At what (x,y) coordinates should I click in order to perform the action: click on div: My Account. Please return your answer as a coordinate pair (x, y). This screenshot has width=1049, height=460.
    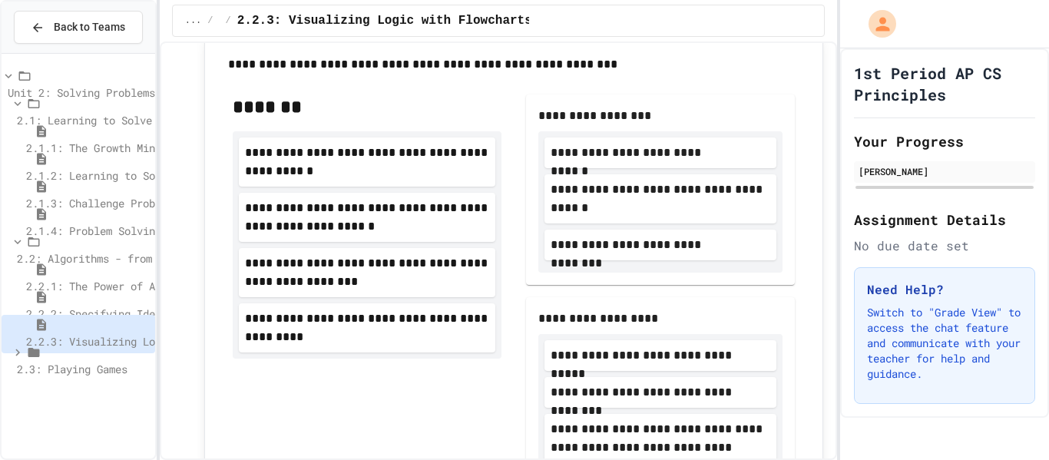
    Looking at the image, I should click on (876, 24).